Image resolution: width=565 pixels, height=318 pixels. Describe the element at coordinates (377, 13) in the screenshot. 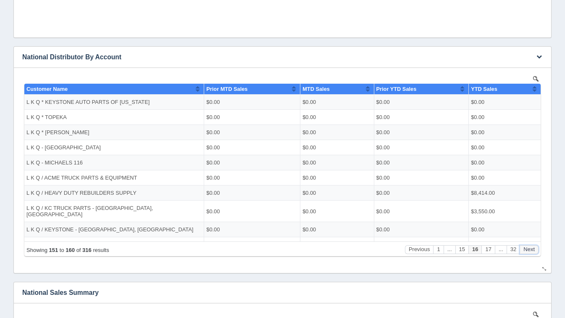

I see `span: YTD Cost` at that location.